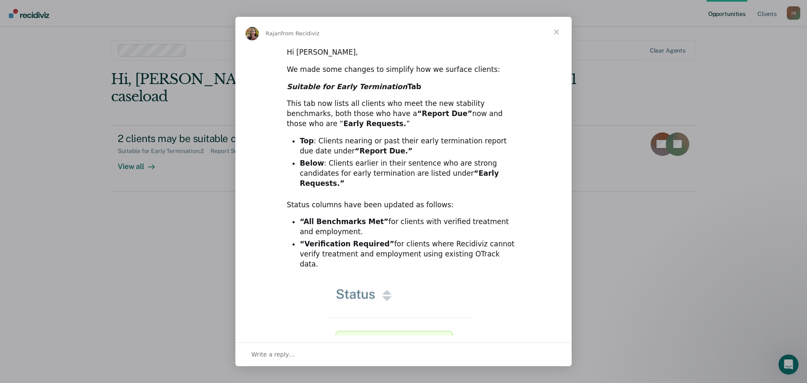 The width and height of the screenshot is (807, 383). What do you see at coordinates (556, 32) in the screenshot?
I see `span: Close` at bounding box center [556, 32].